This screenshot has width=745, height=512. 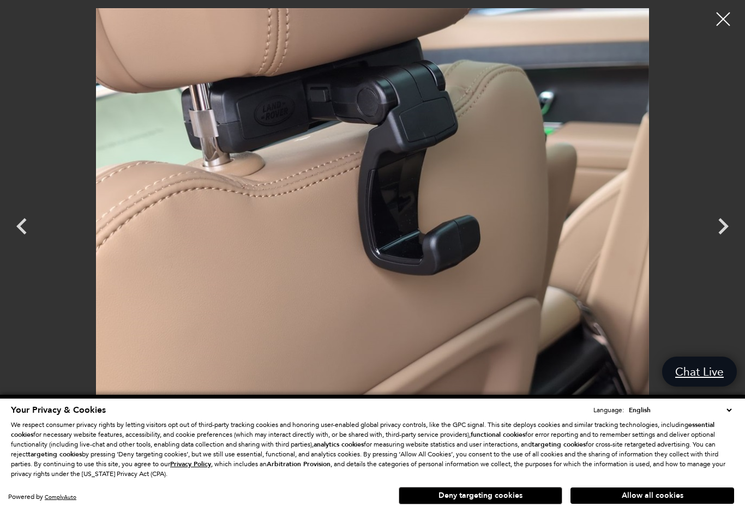 I want to click on button: Deny targeting cookies, so click(x=480, y=496).